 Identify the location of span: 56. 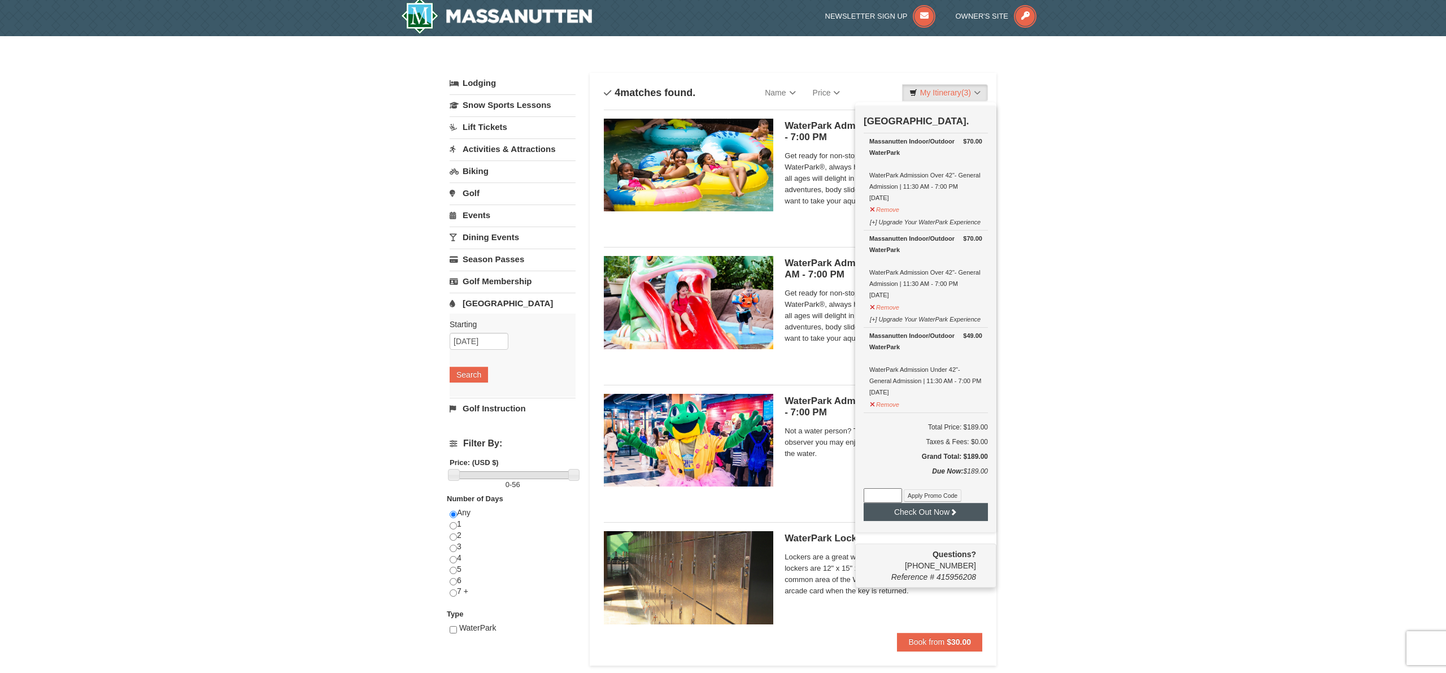
(516, 484).